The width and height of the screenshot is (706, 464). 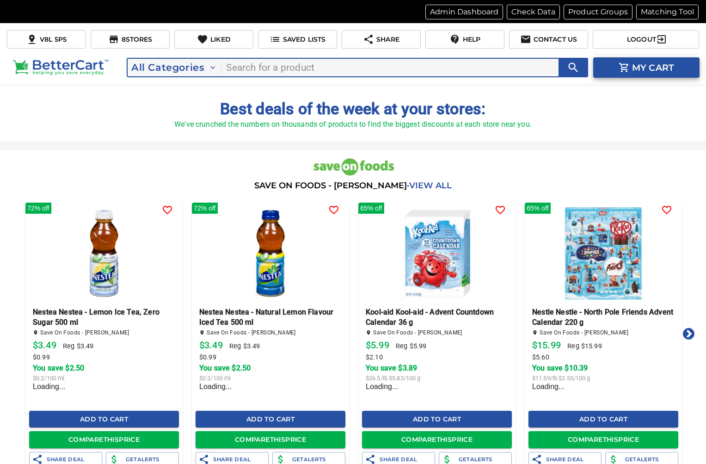 What do you see at coordinates (173, 68) in the screenshot?
I see `span: All Categories` at bounding box center [173, 68].